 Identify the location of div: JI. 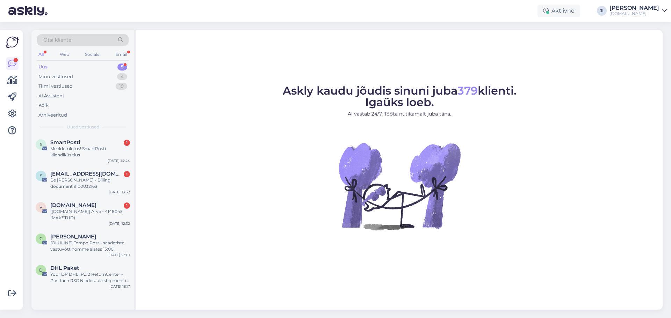
(602, 11).